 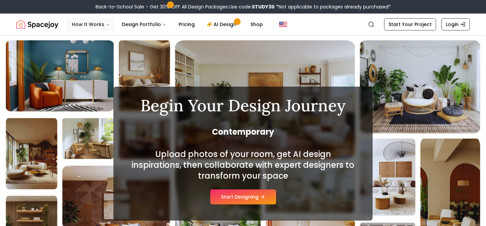 What do you see at coordinates (37, 24) in the screenshot?
I see `a: Spacejoy` at bounding box center [37, 24].